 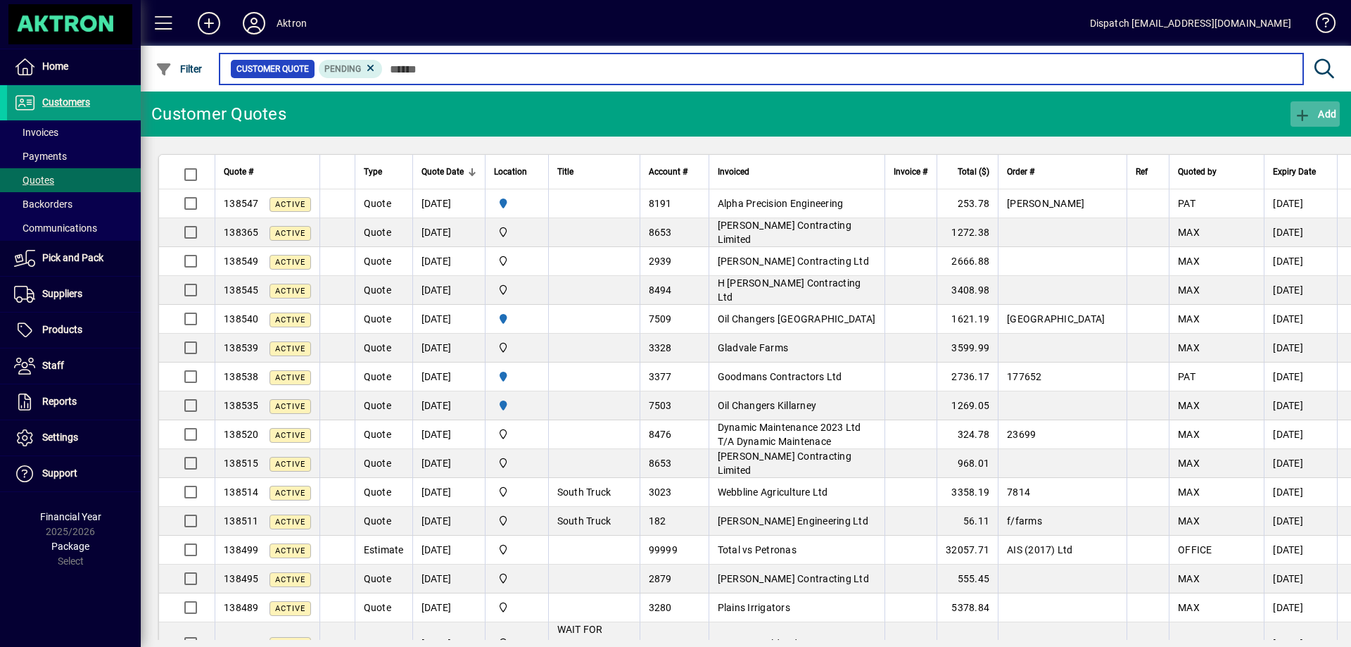 What do you see at coordinates (53, 365) in the screenshot?
I see `span: Staff` at bounding box center [53, 365].